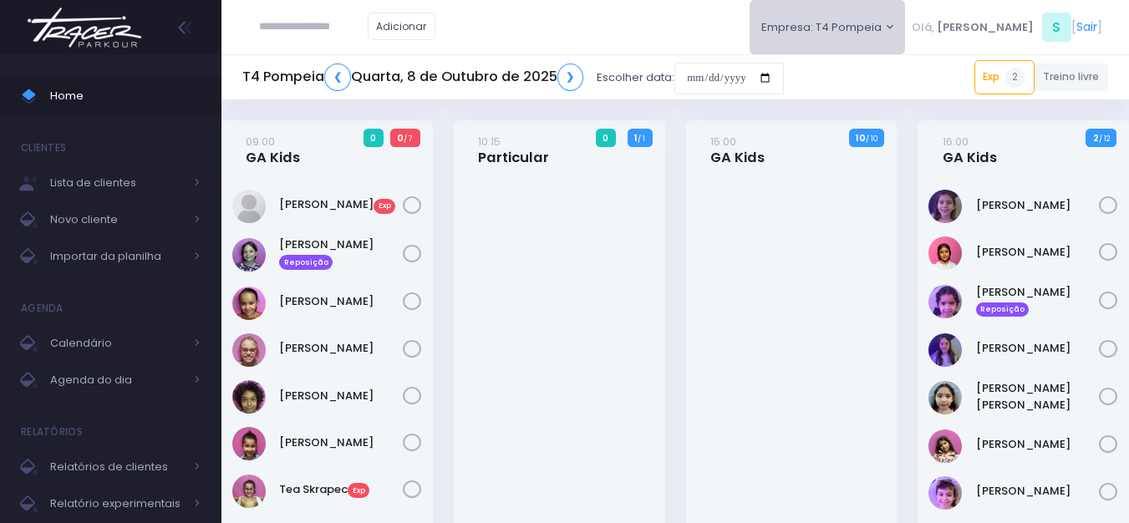  Describe the element at coordinates (249, 303) in the screenshot. I see `img: Júlia Barbosa` at that location.